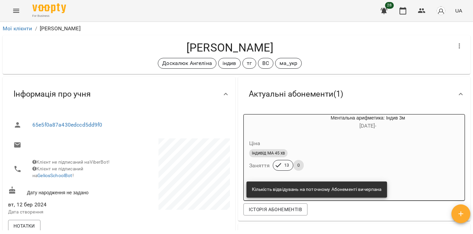 Image resolution: width=473 pixels, height=234 pixels. I want to click on span: індивід МА 45 хв, so click(268, 153).